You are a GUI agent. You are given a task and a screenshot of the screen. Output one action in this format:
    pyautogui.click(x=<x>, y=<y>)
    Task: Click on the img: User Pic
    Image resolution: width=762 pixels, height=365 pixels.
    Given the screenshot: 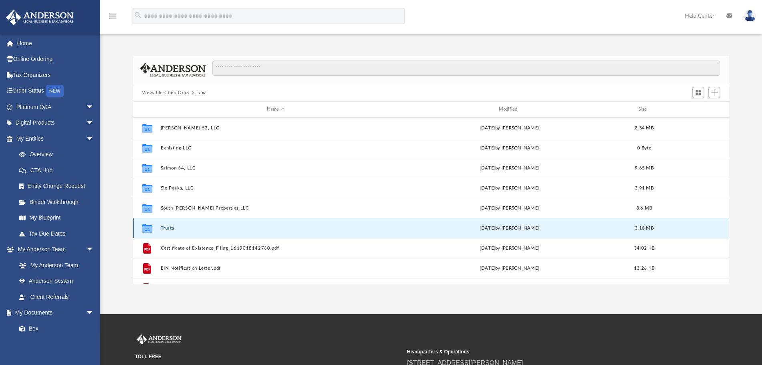 What is the action you would take?
    pyautogui.click(x=750, y=16)
    